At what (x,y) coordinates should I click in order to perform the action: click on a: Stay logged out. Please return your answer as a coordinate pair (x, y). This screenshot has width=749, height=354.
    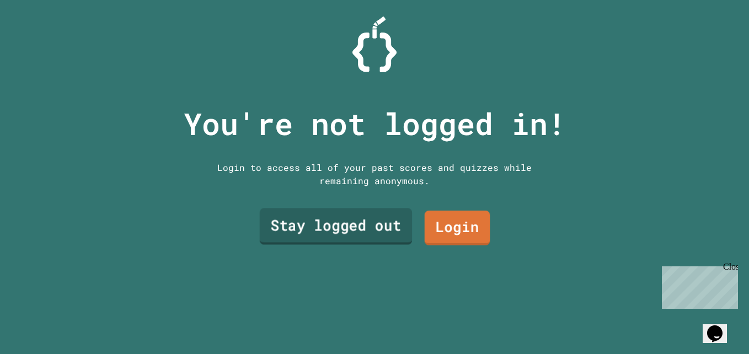
    Looking at the image, I should click on (336, 226).